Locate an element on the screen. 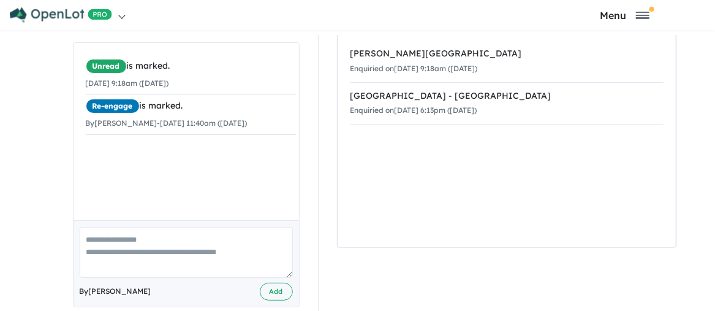  span: Re-engage is located at coordinates (113, 106).